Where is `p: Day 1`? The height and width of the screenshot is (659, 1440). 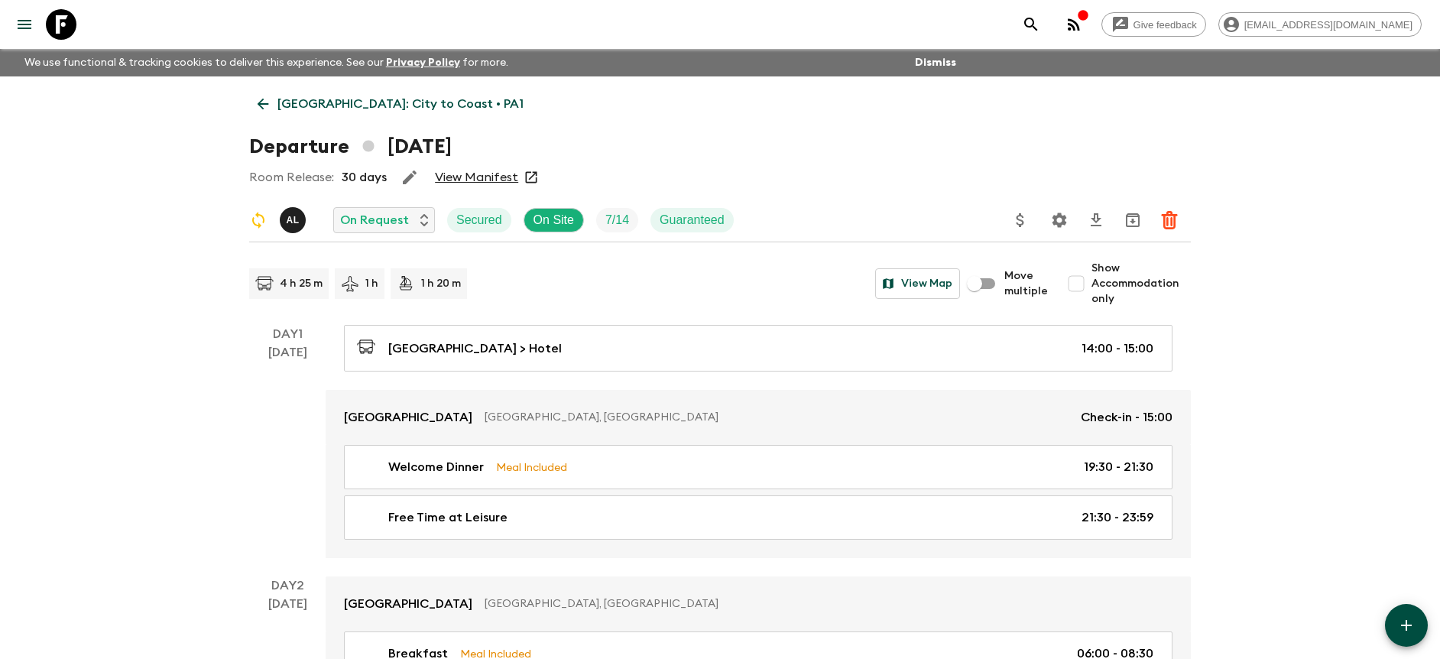
p: Day 1 is located at coordinates (287, 334).